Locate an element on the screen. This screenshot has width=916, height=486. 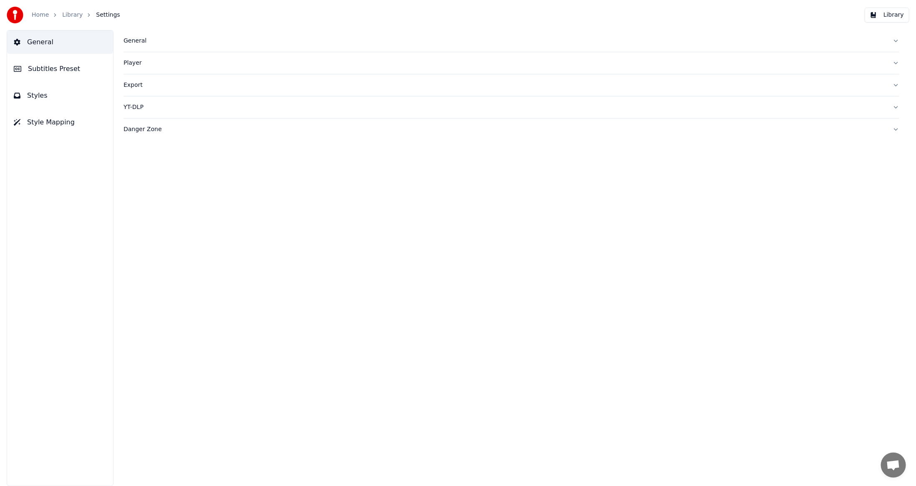
a: Library is located at coordinates (72, 15).